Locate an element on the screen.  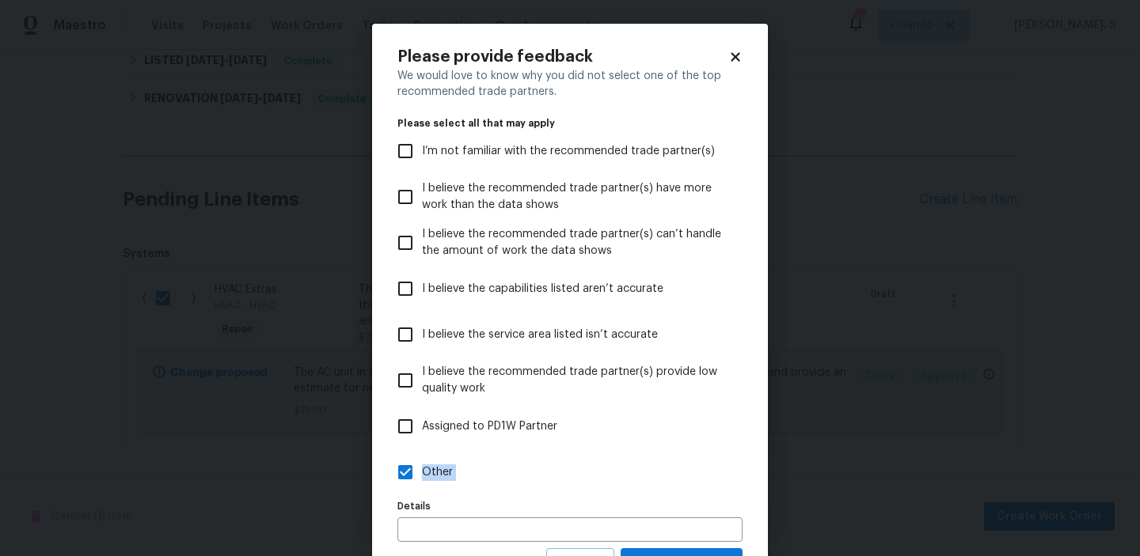
span: Assigned to PD1W Partner is located at coordinates (489, 427).